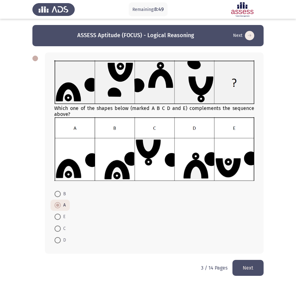 This screenshot has width=296, height=298. I want to click on span: C, so click(63, 228).